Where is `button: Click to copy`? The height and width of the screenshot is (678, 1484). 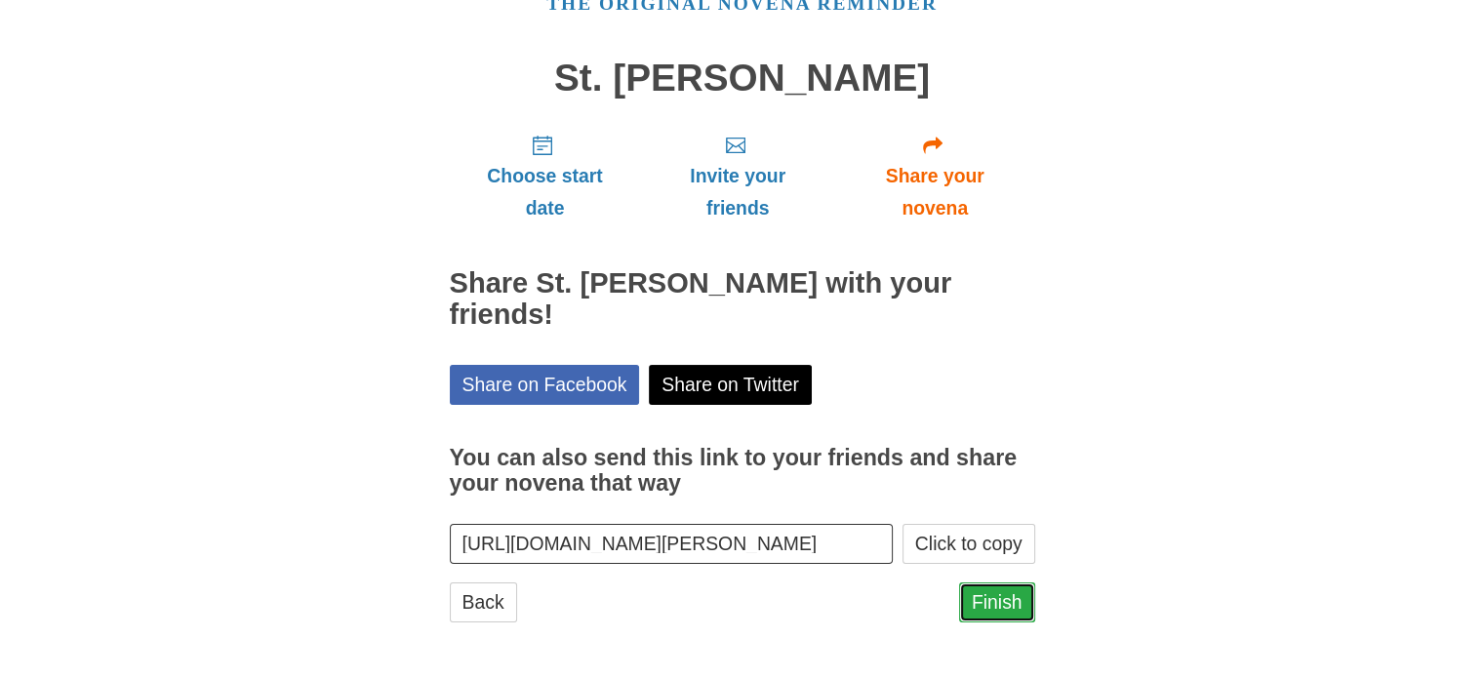 button: Click to copy is located at coordinates (969, 543).